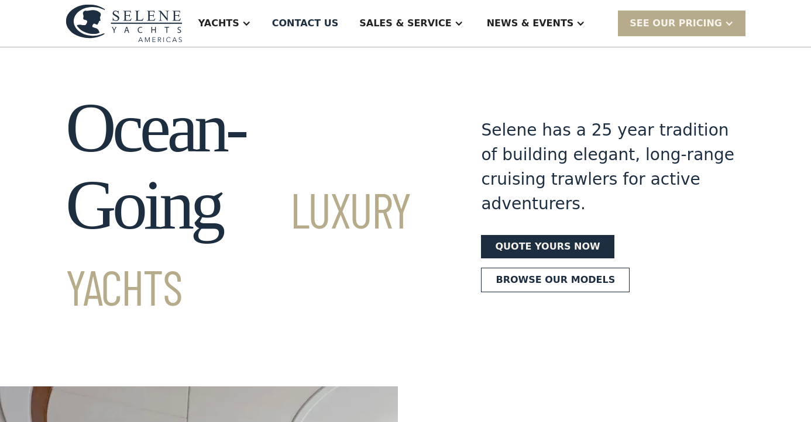  I want to click on div: News & EVENTS, so click(530, 23).